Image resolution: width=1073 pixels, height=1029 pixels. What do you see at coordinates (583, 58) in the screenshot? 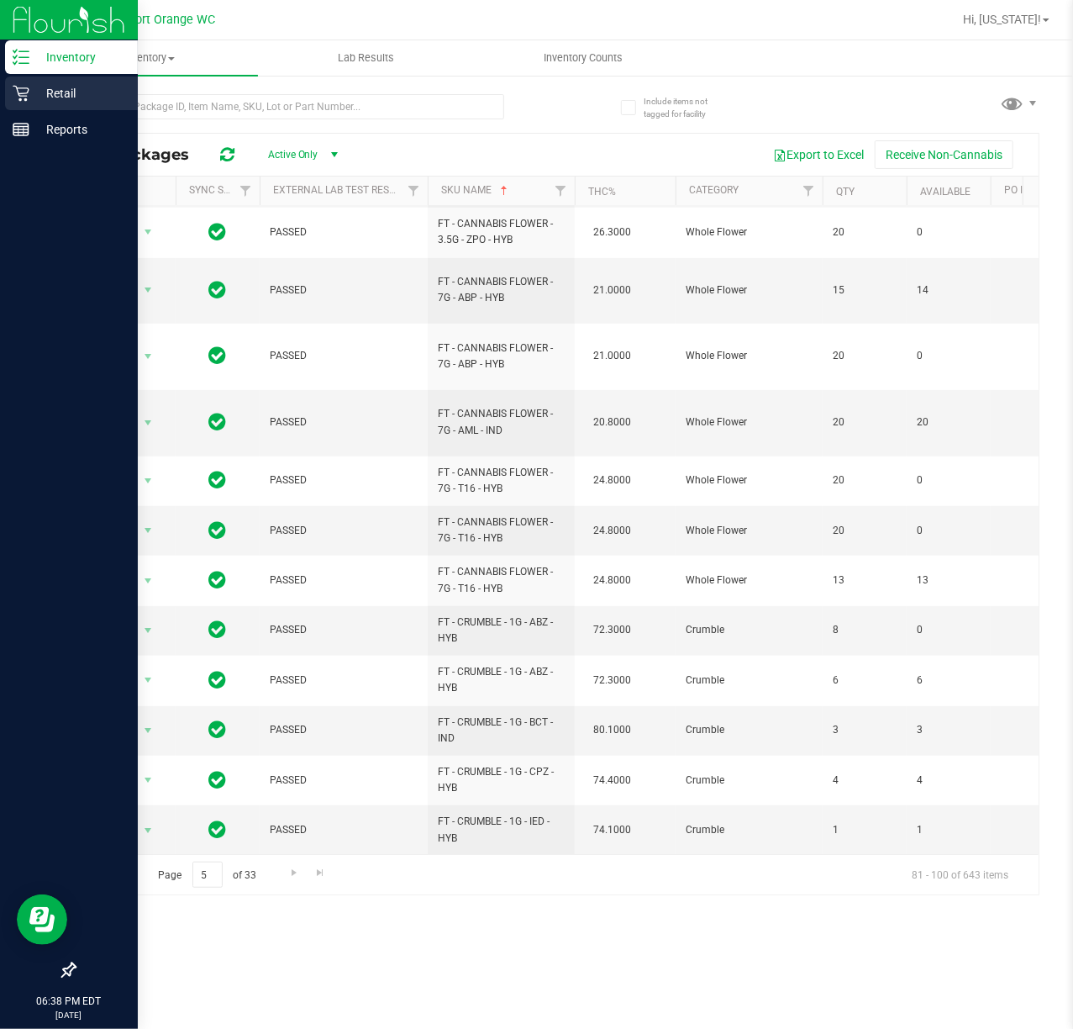
I see `a: Inventory Counts` at bounding box center [583, 58].